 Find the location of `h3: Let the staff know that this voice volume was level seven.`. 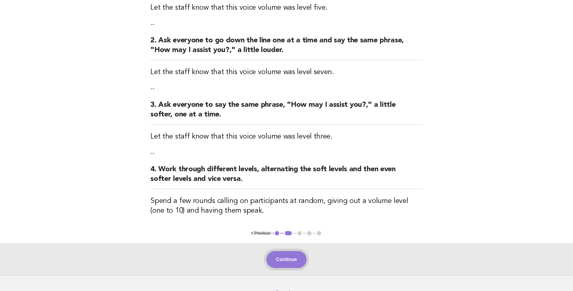

h3: Let the staff know that this voice volume was level seven. is located at coordinates (286, 72).